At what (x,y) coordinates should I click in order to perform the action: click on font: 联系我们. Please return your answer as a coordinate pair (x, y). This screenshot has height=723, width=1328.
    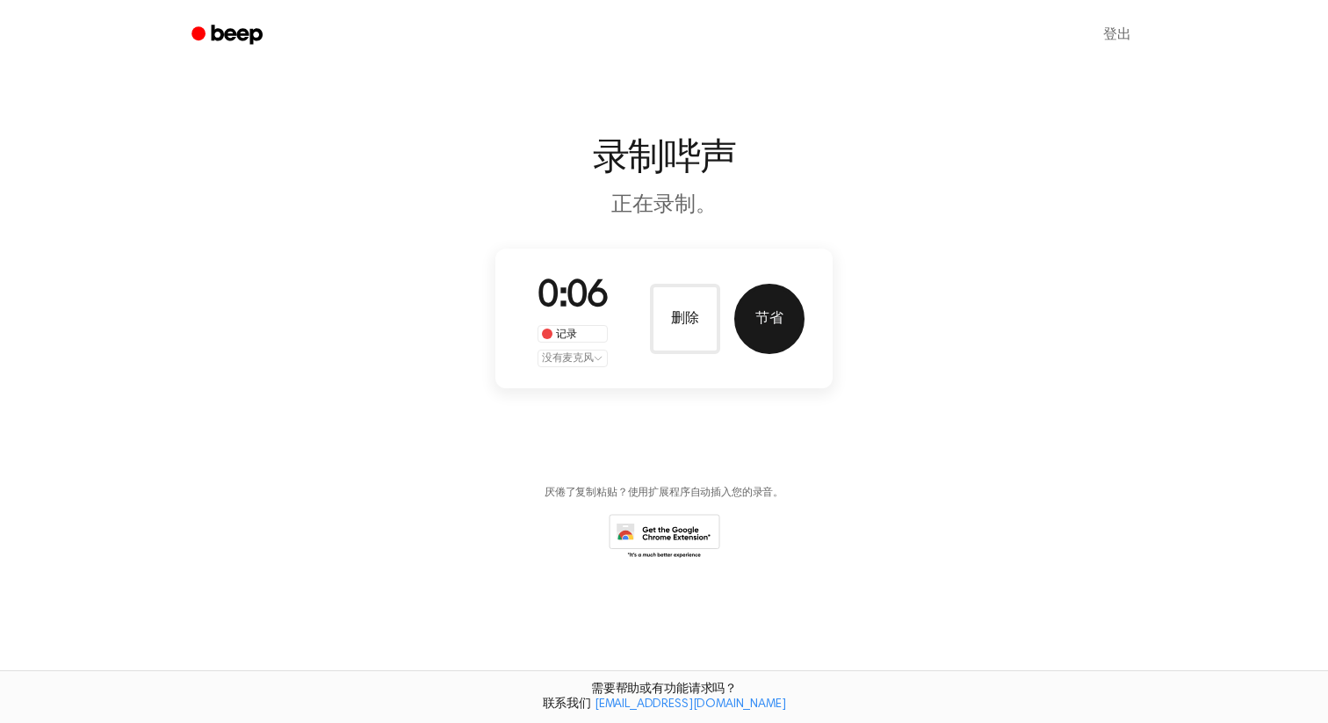
    Looking at the image, I should click on (567, 705).